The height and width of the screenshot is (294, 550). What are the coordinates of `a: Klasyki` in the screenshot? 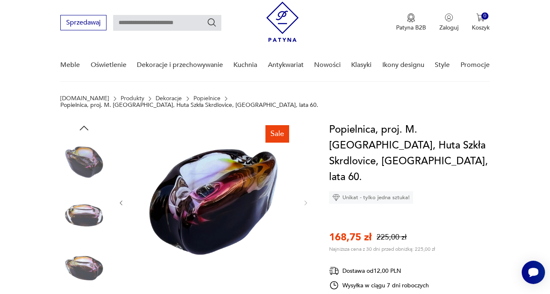 It's located at (361, 65).